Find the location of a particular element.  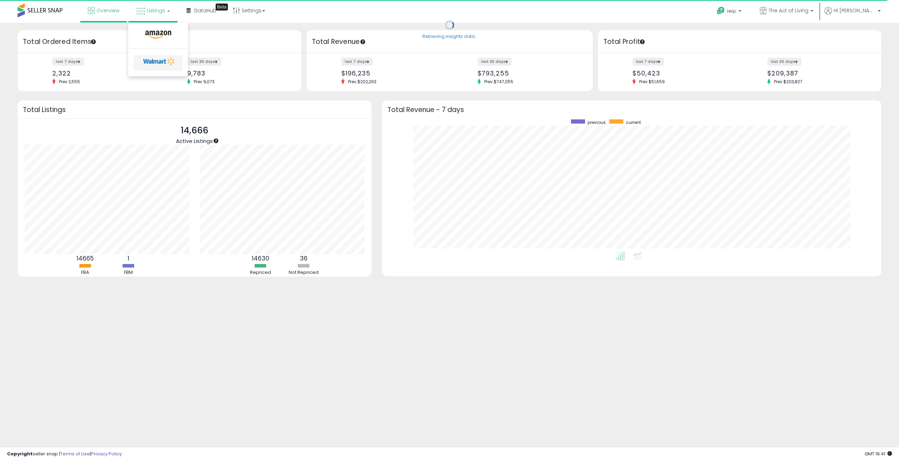

span: previous is located at coordinates (597, 122).